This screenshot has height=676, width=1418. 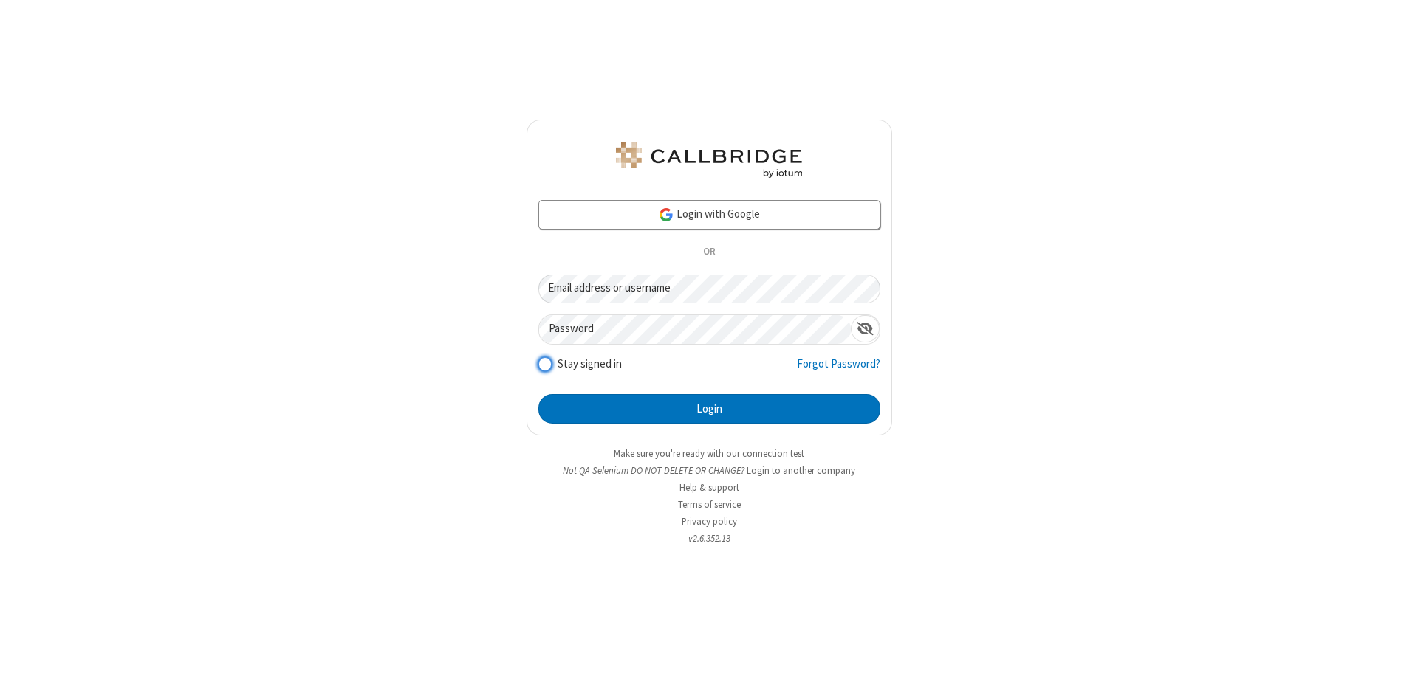 What do you see at coordinates (709, 521) in the screenshot?
I see `a: Privacy policy` at bounding box center [709, 521].